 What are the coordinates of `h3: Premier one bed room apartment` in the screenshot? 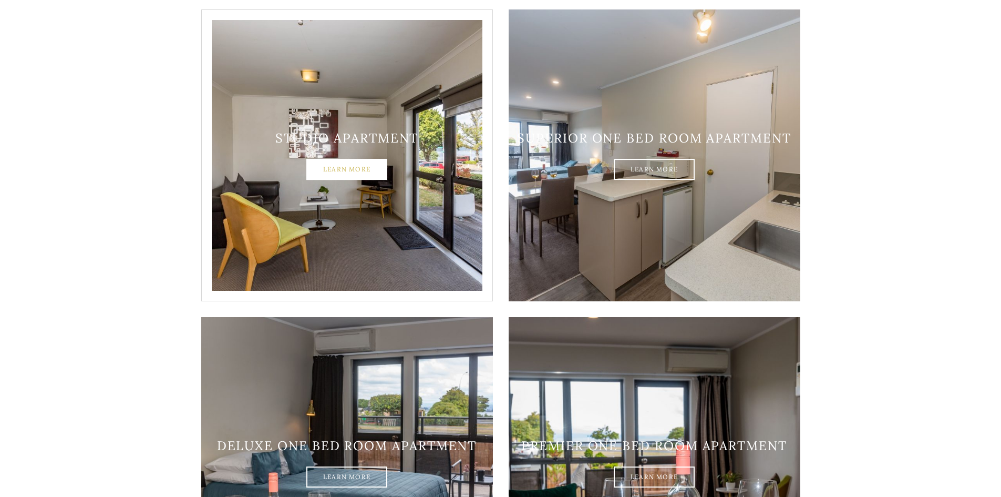 It's located at (654, 446).